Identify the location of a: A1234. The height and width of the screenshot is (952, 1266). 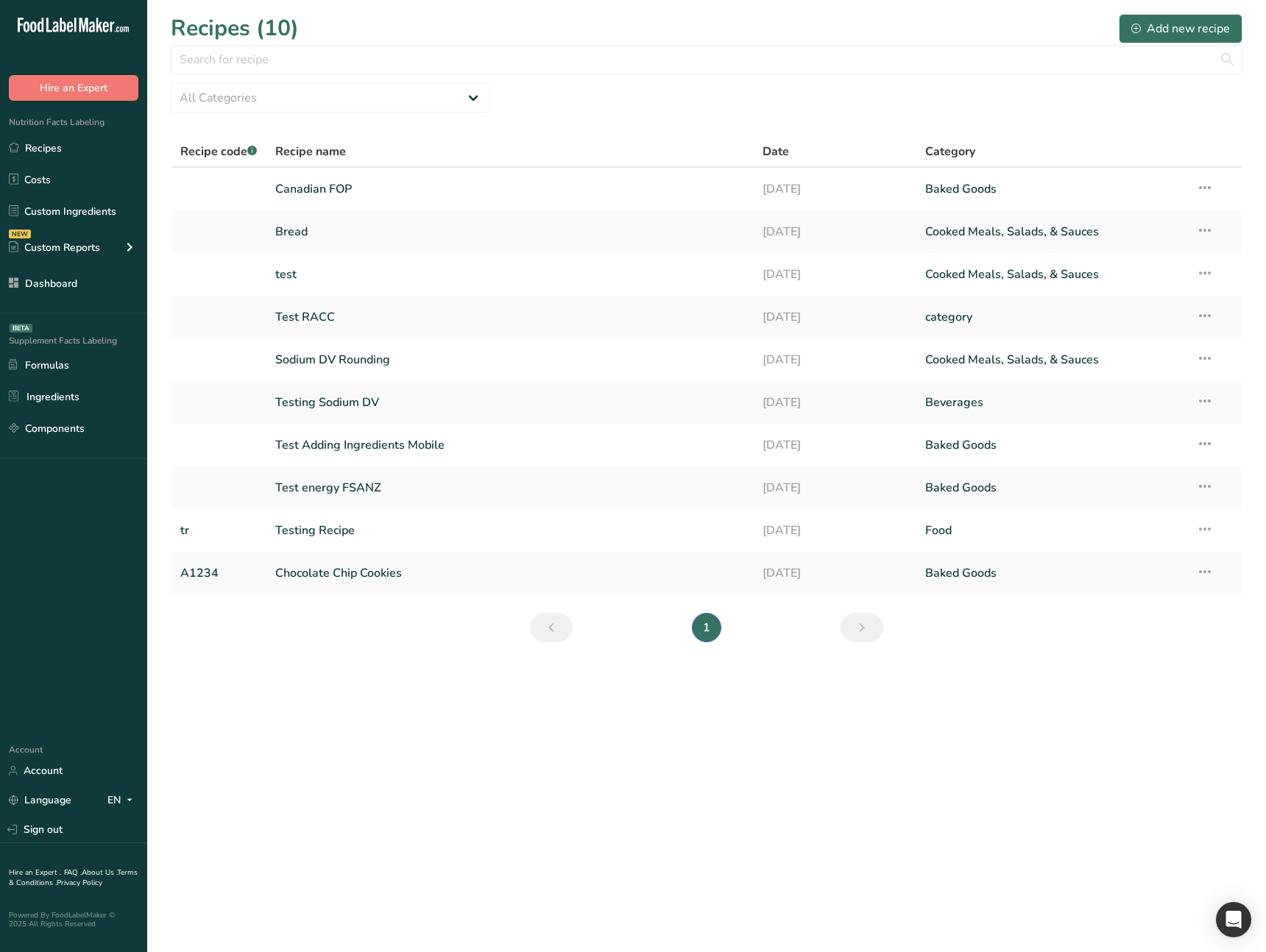
(219, 573).